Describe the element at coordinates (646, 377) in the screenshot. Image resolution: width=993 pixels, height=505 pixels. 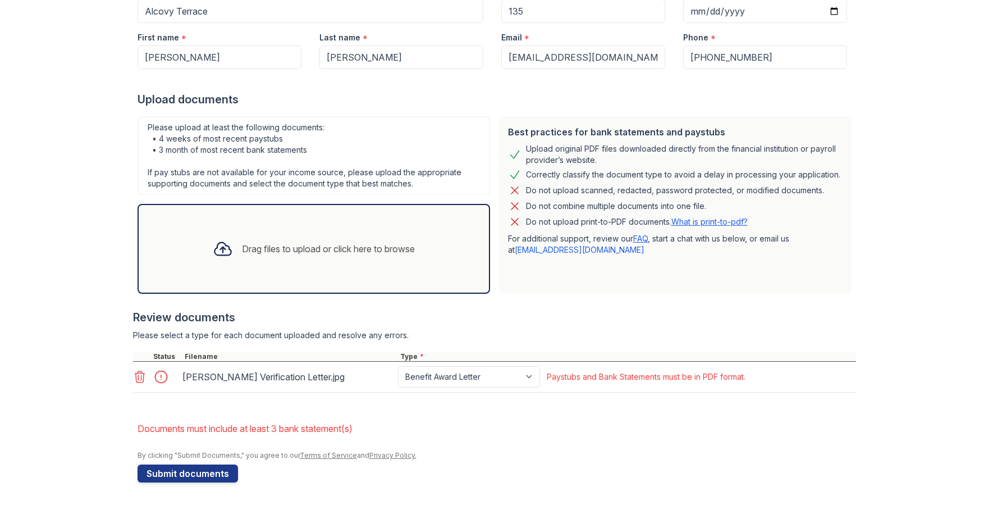
I see `div: Paystubs and Bank Statements must be in PDF format.` at that location.